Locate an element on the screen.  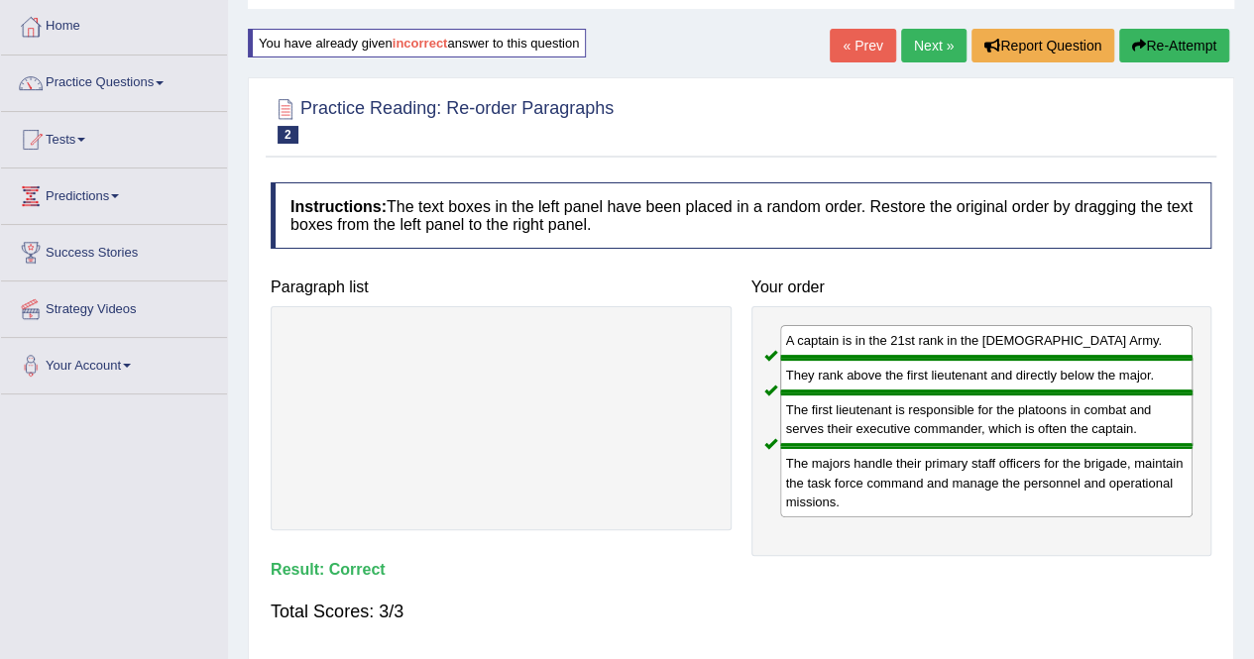
a: Strategy Videos is located at coordinates (114, 306).